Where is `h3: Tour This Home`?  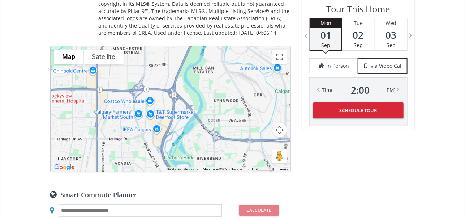 h3: Tour This Home is located at coordinates (358, 11).